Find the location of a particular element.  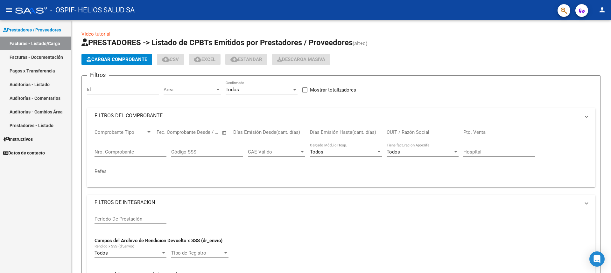

span: Estandar is located at coordinates (246, 59).